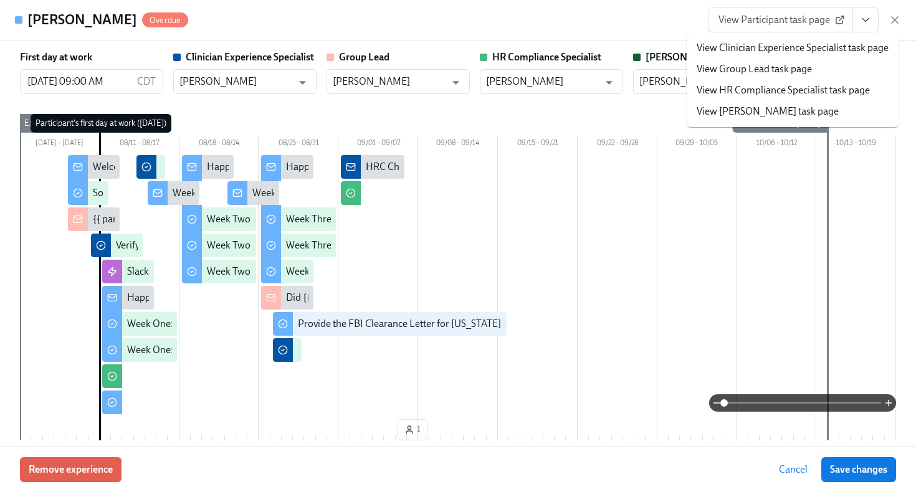 The height and width of the screenshot is (492, 916). What do you see at coordinates (205, 246) in the screenshot?
I see `div: Verify Elation for {{ participant.fullName }}` at bounding box center [205, 246].